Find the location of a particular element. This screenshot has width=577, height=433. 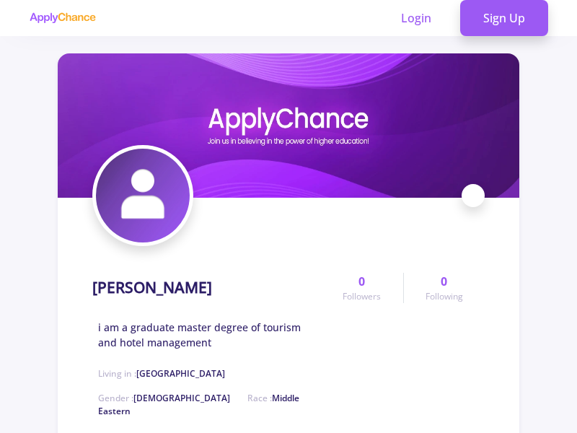

a: 0Followers is located at coordinates (361, 288).